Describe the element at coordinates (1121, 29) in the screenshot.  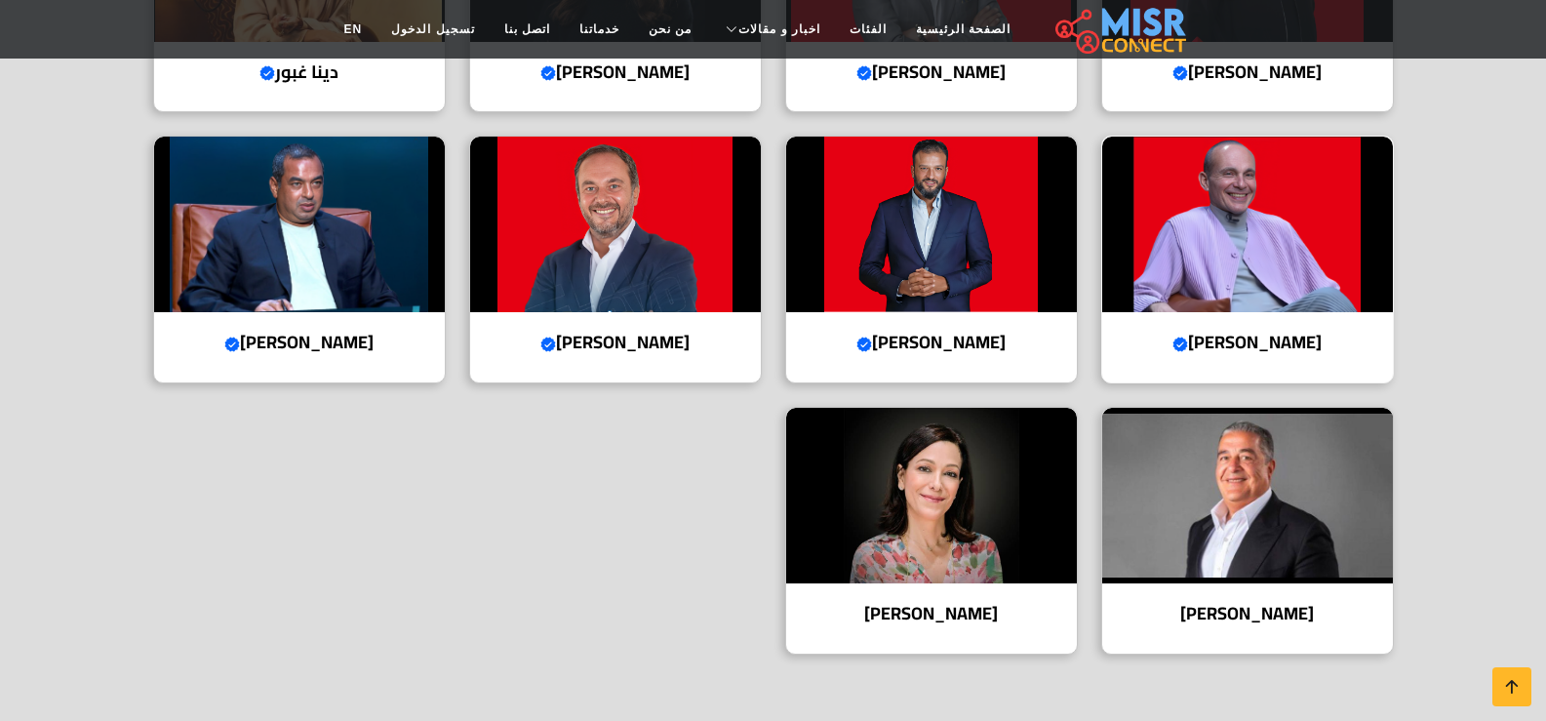
I see `img: main.misr_connect` at that location.